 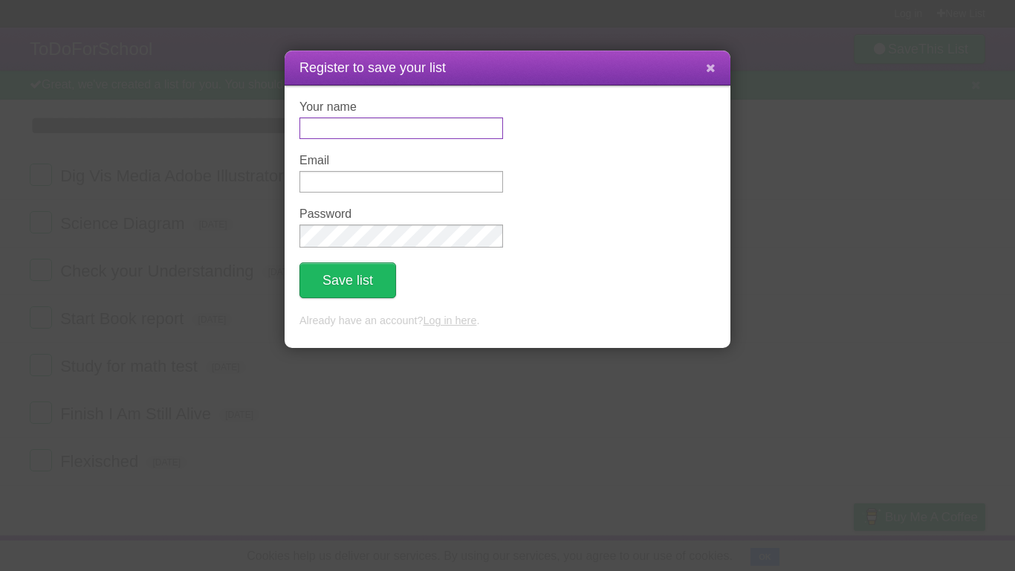 What do you see at coordinates (348, 280) in the screenshot?
I see `button: Save list` at bounding box center [348, 280].